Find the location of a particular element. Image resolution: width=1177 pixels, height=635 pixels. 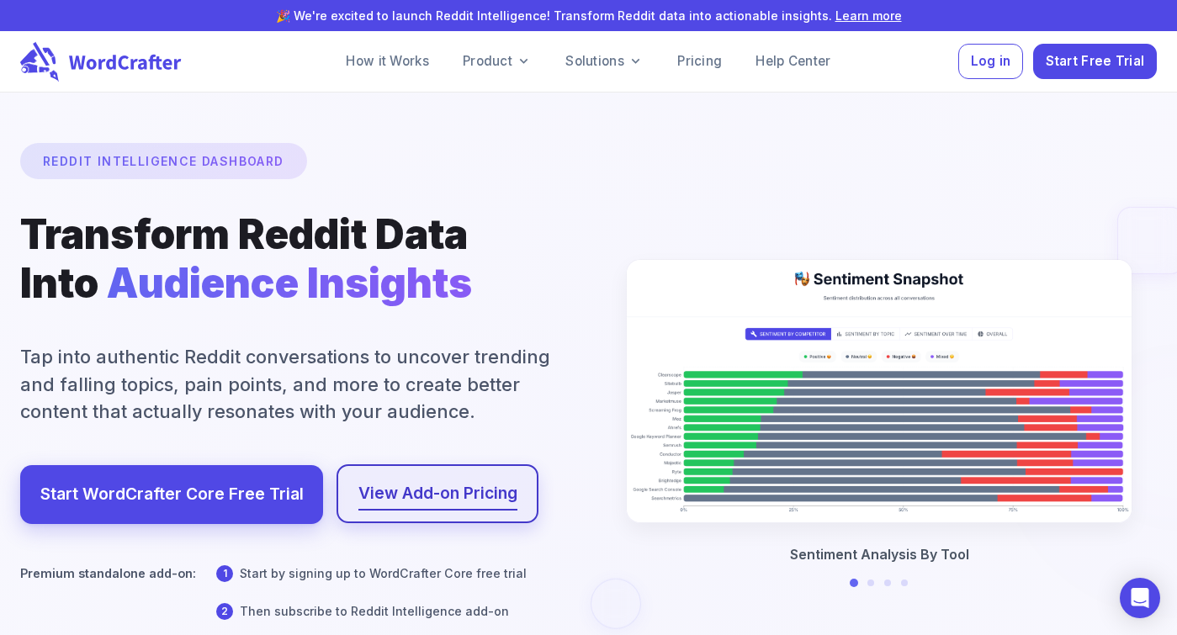

button: Log in is located at coordinates (990, 61).